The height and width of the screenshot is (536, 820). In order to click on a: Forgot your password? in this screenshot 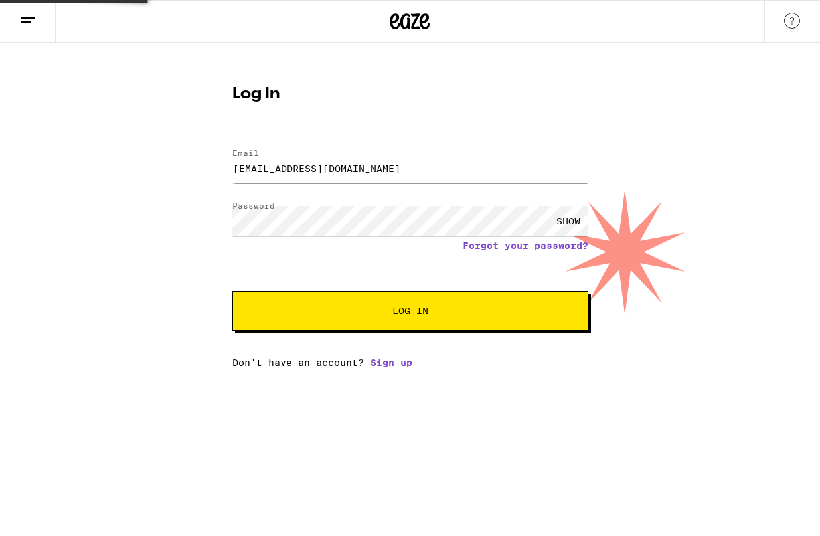, I will do `click(525, 246)`.